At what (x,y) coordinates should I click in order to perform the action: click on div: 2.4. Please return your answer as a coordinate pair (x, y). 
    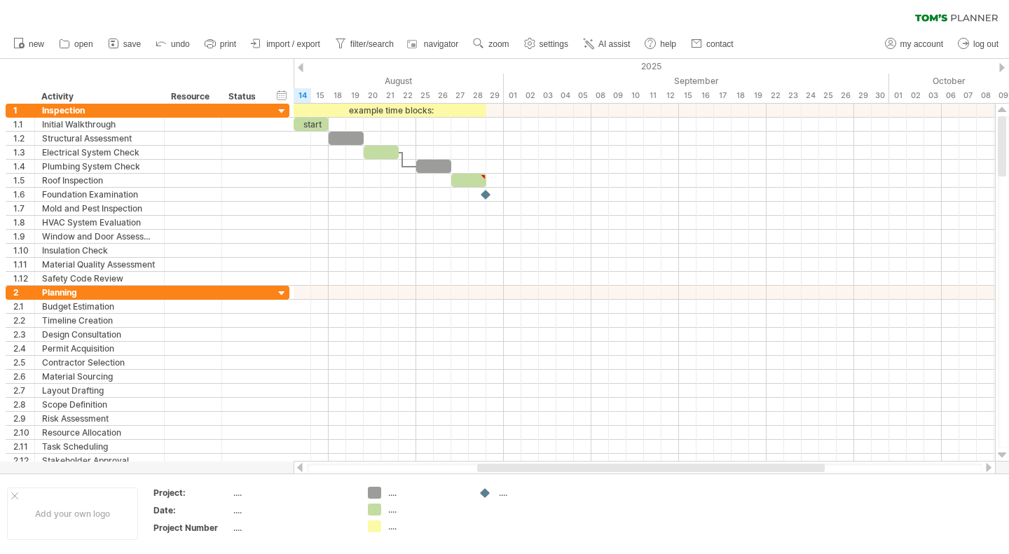
    Looking at the image, I should click on (24, 348).